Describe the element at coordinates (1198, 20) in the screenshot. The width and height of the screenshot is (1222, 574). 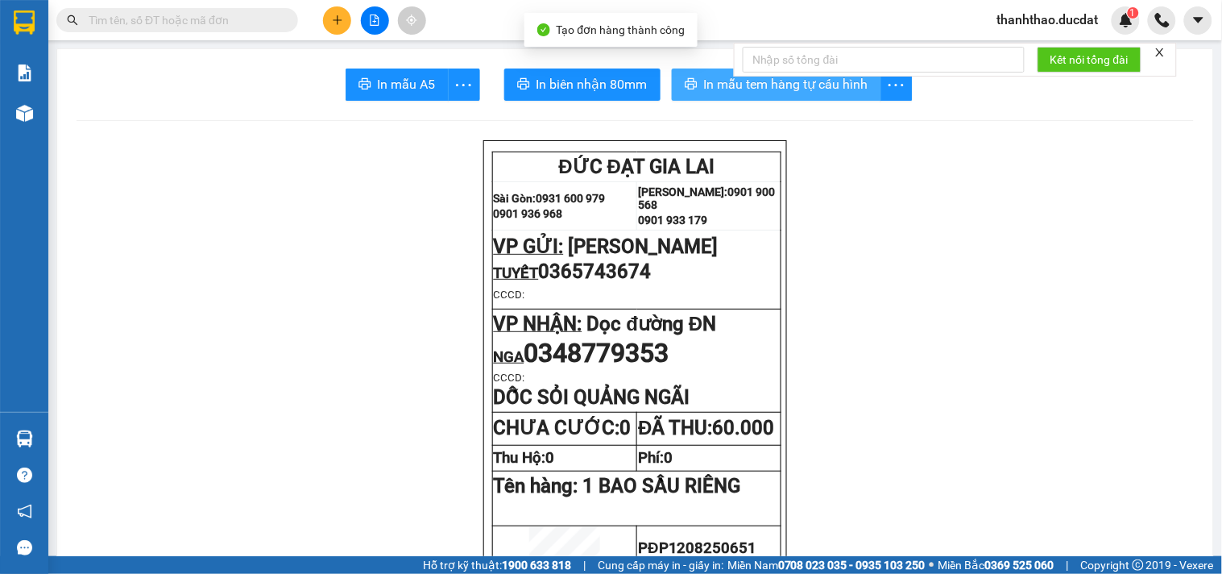
I see `button: caret-down` at that location.